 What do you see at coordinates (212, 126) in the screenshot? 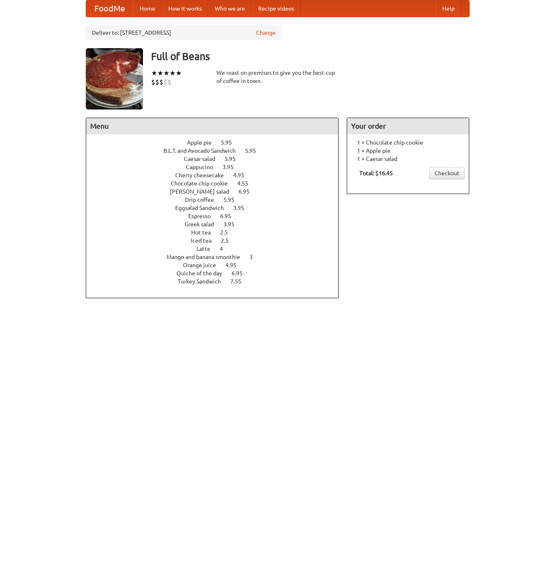
I see `h4: Menu` at bounding box center [212, 126].